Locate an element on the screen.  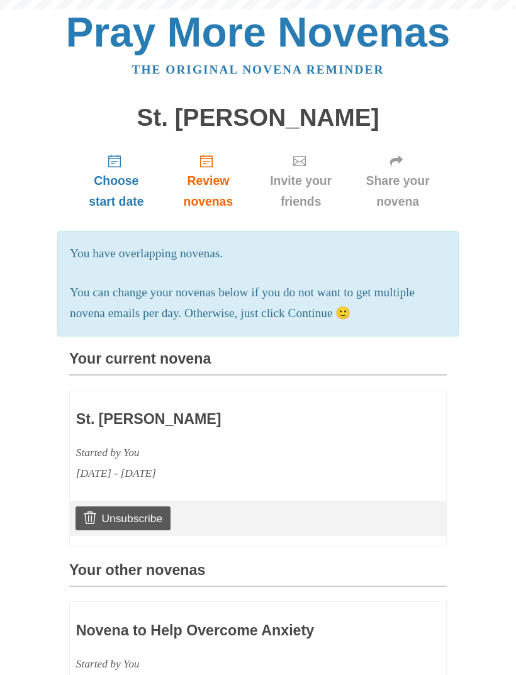
h3: Your other novenas is located at coordinates (258, 574).